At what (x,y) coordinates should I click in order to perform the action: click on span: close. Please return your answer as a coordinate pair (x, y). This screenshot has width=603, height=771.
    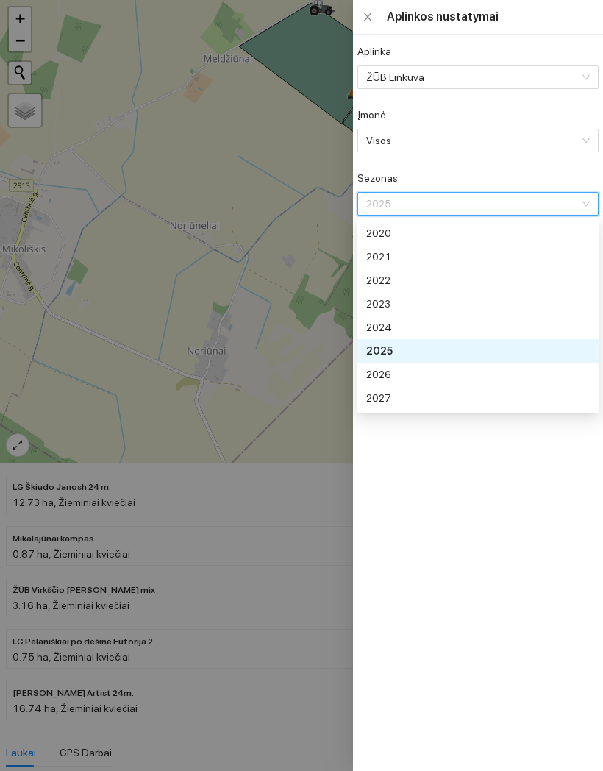
    Looking at the image, I should click on (368, 17).